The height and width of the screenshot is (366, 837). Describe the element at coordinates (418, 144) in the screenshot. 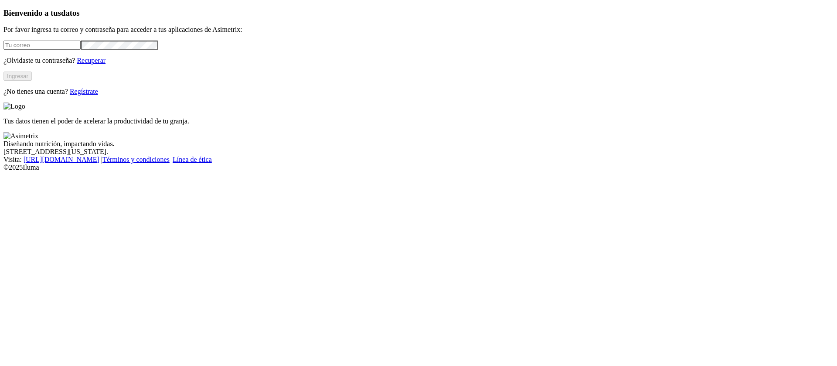

I see `div: Diseñando nutrición, impactando vidas.` at that location.